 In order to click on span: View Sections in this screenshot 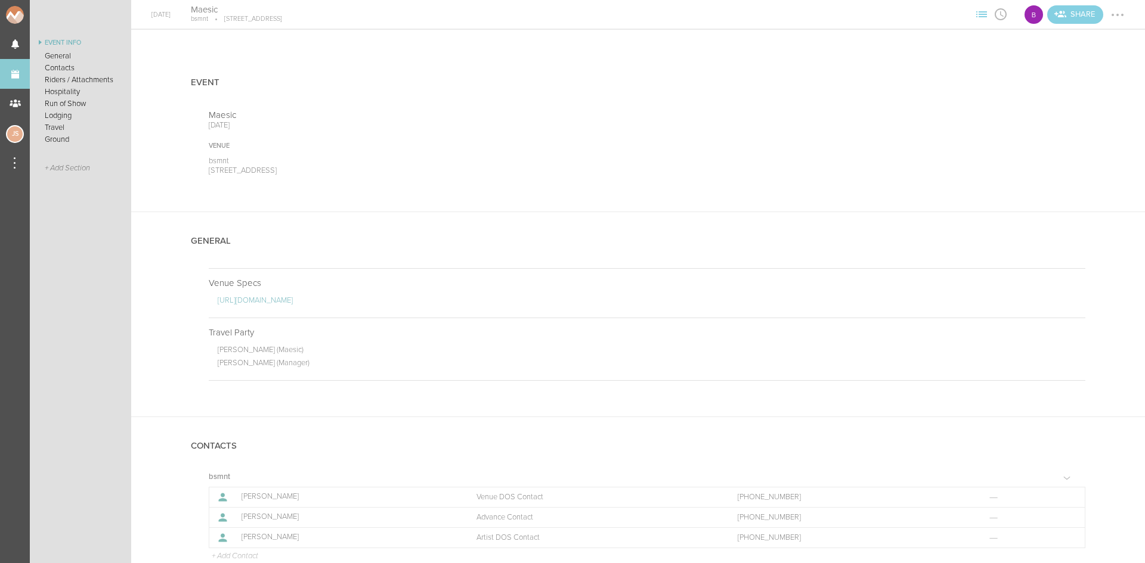, I will do `click(981, 14)`.